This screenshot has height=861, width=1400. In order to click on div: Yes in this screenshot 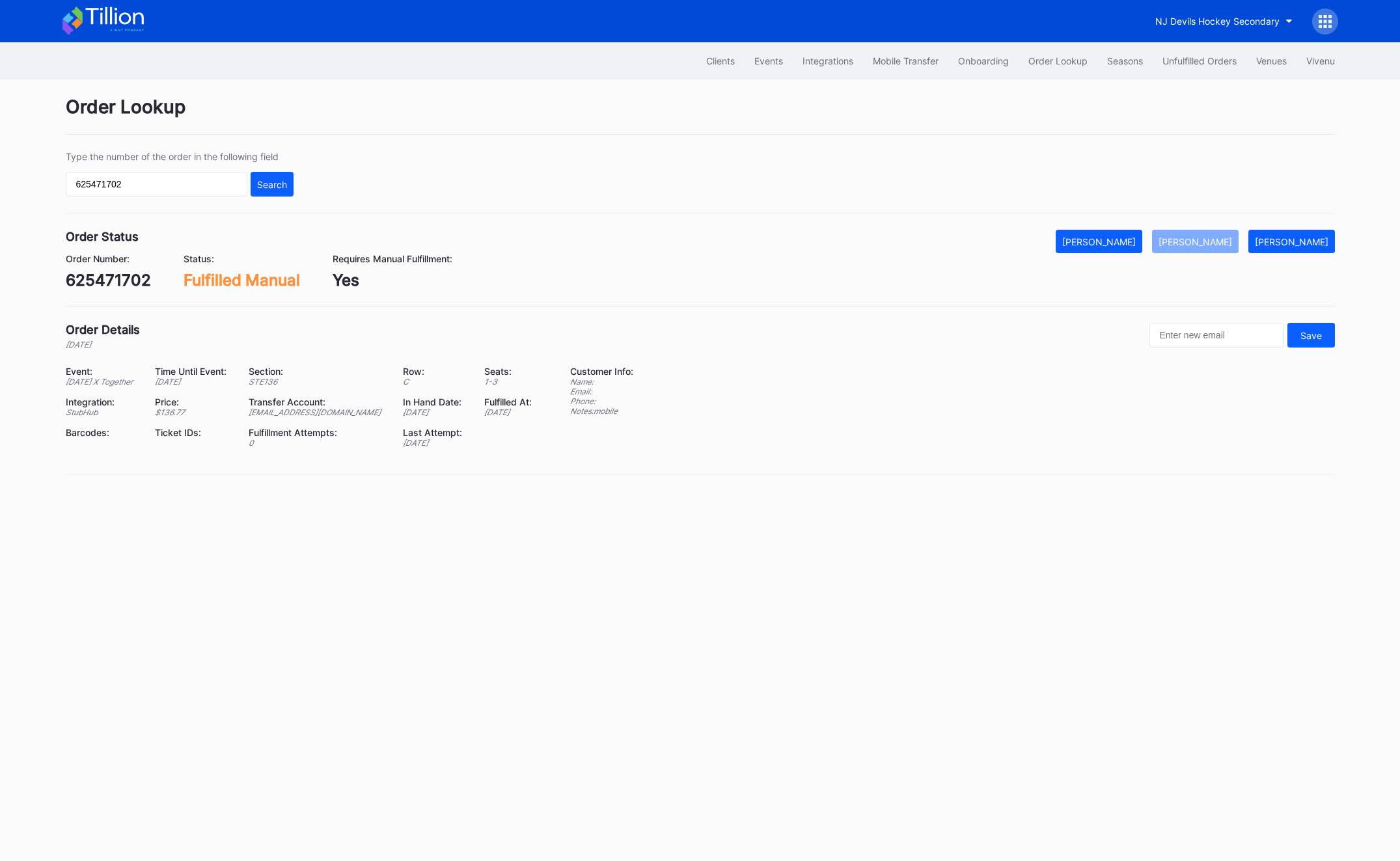, I will do `click(392, 280)`.